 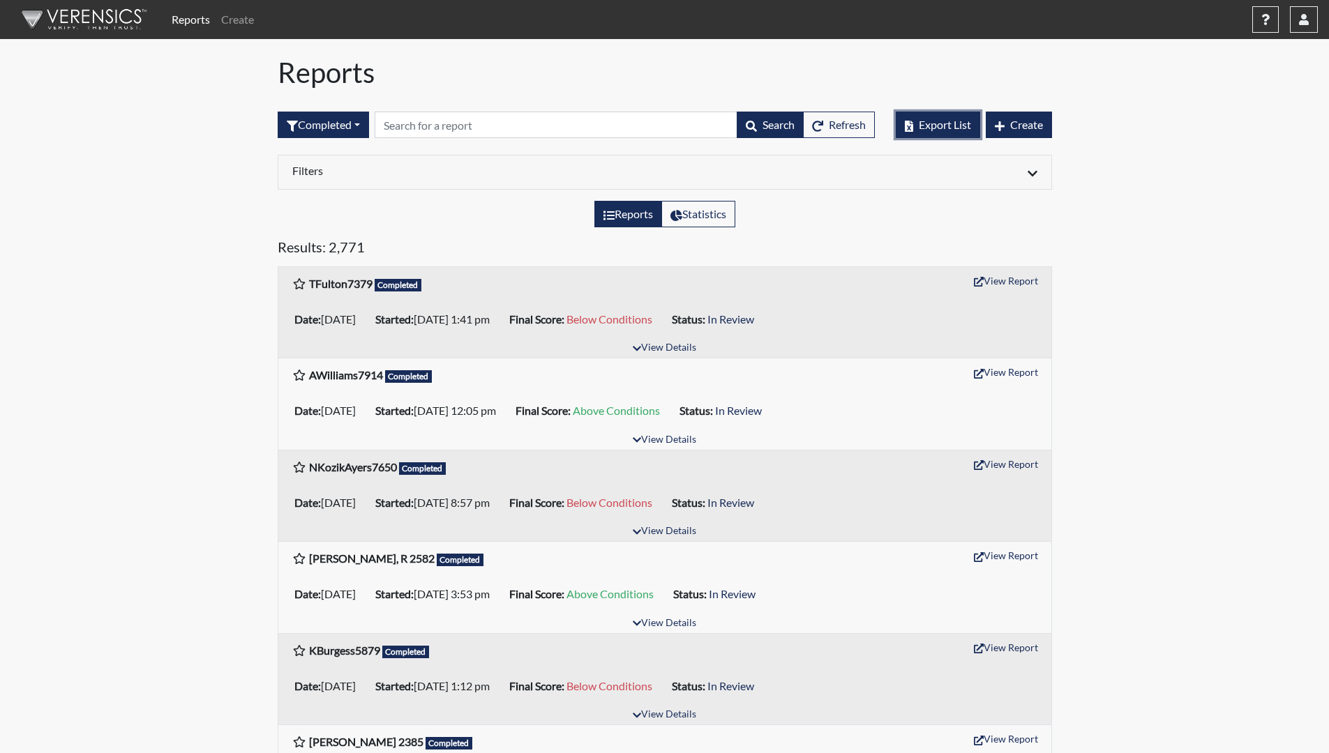 What do you see at coordinates (770, 125) in the screenshot?
I see `button: Search` at bounding box center [770, 125].